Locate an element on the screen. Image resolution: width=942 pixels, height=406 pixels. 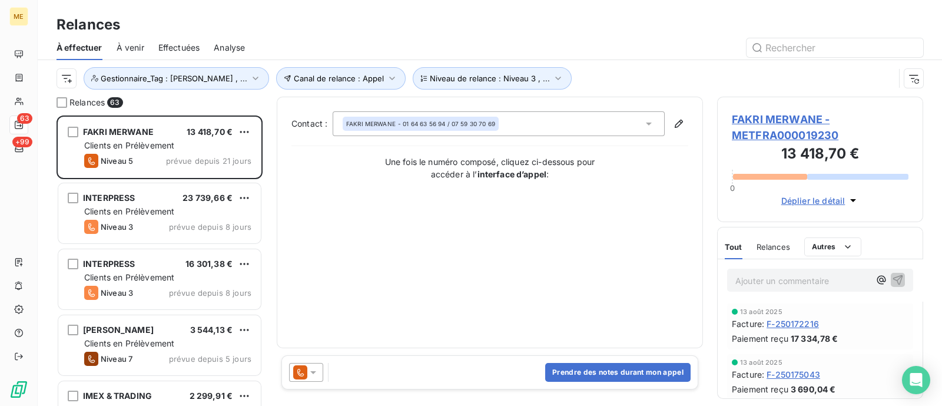
span: 3 690,04 € is located at coordinates (813, 388).